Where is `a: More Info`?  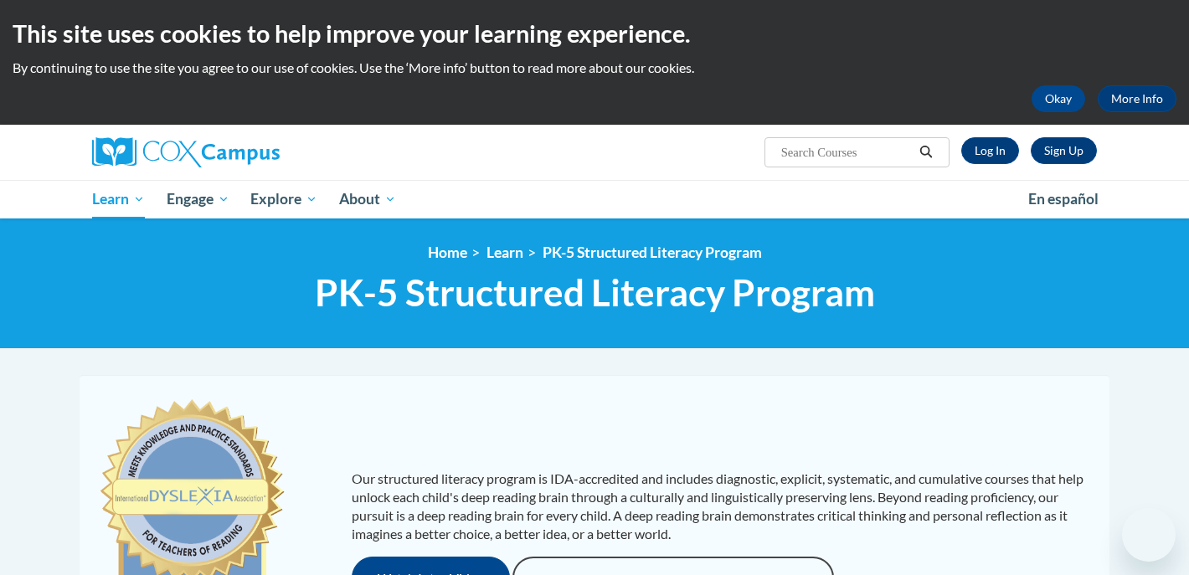 a: More Info is located at coordinates (1137, 99).